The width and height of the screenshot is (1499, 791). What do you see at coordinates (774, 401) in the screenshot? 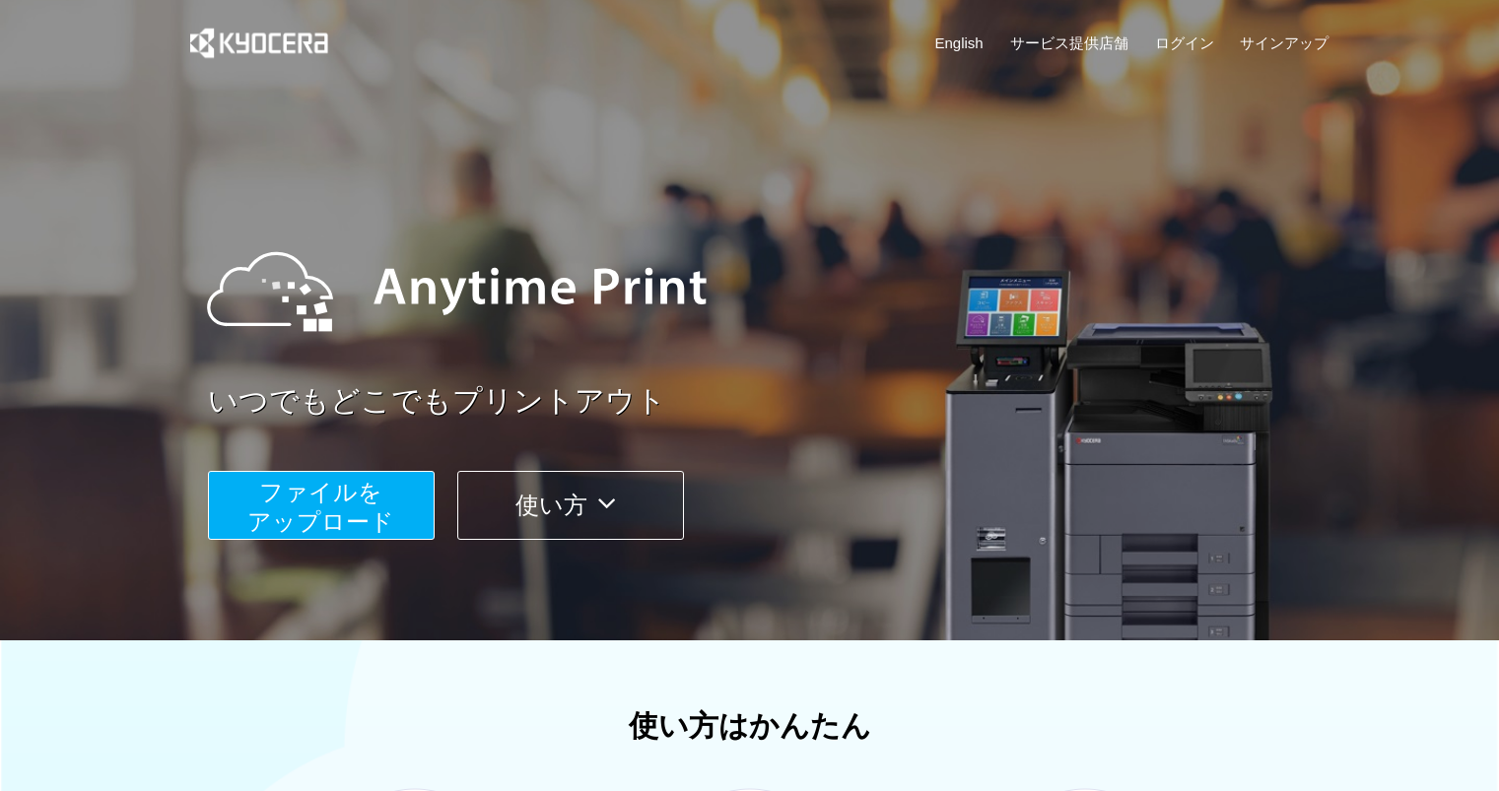
I see `a: いつでもどこでもプリントアウト` at bounding box center [774, 401].